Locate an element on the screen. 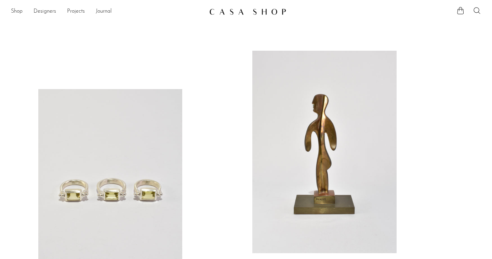  a: Journal is located at coordinates (104, 12).